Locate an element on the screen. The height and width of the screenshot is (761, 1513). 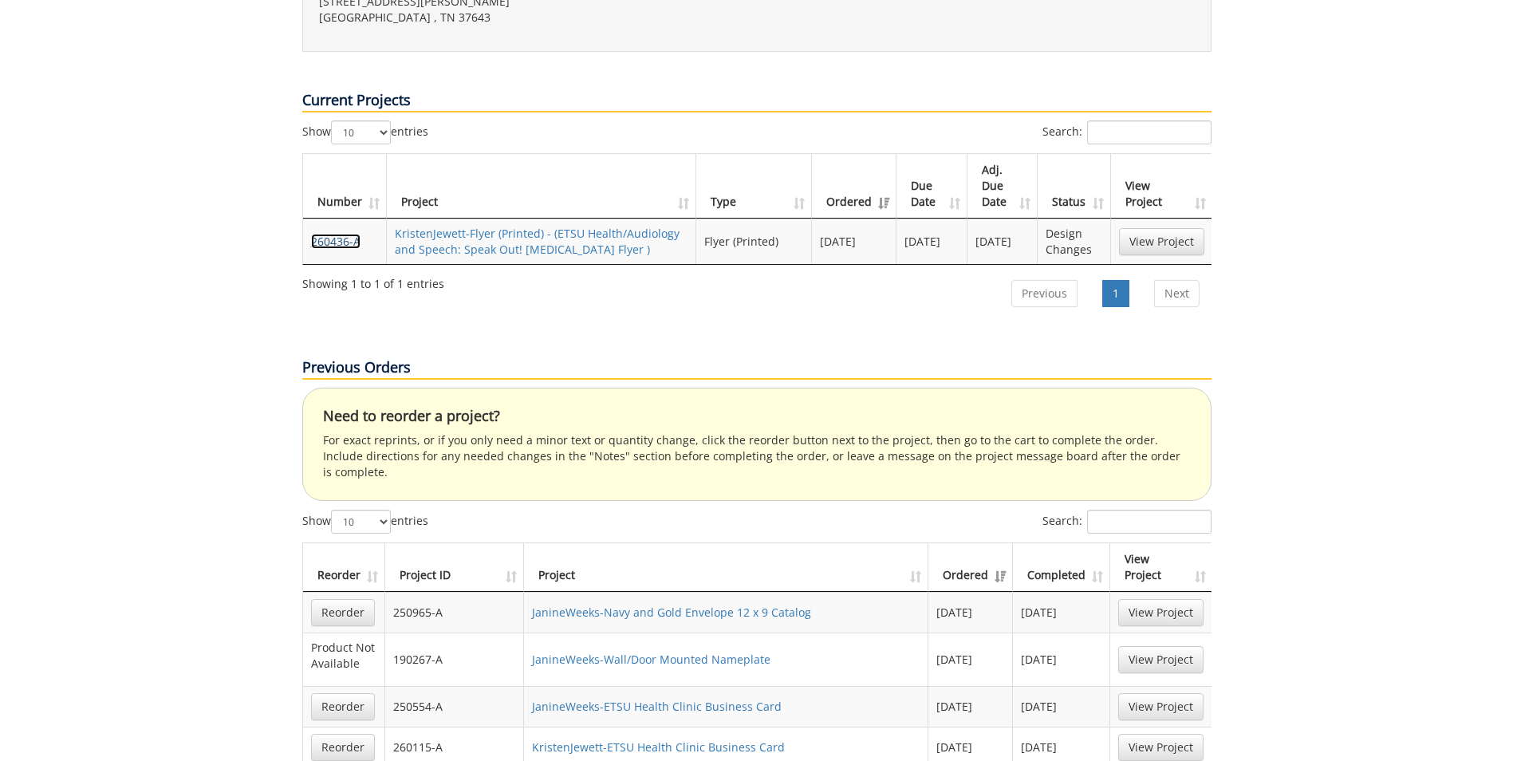
th: Adj. Due Date: activate to sort column ascending is located at coordinates (1003, 186).